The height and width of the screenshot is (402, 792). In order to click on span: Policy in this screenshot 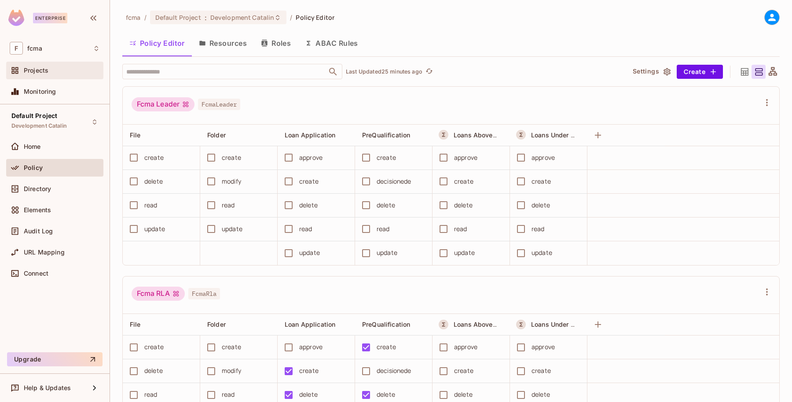, I will do `click(33, 168)`.